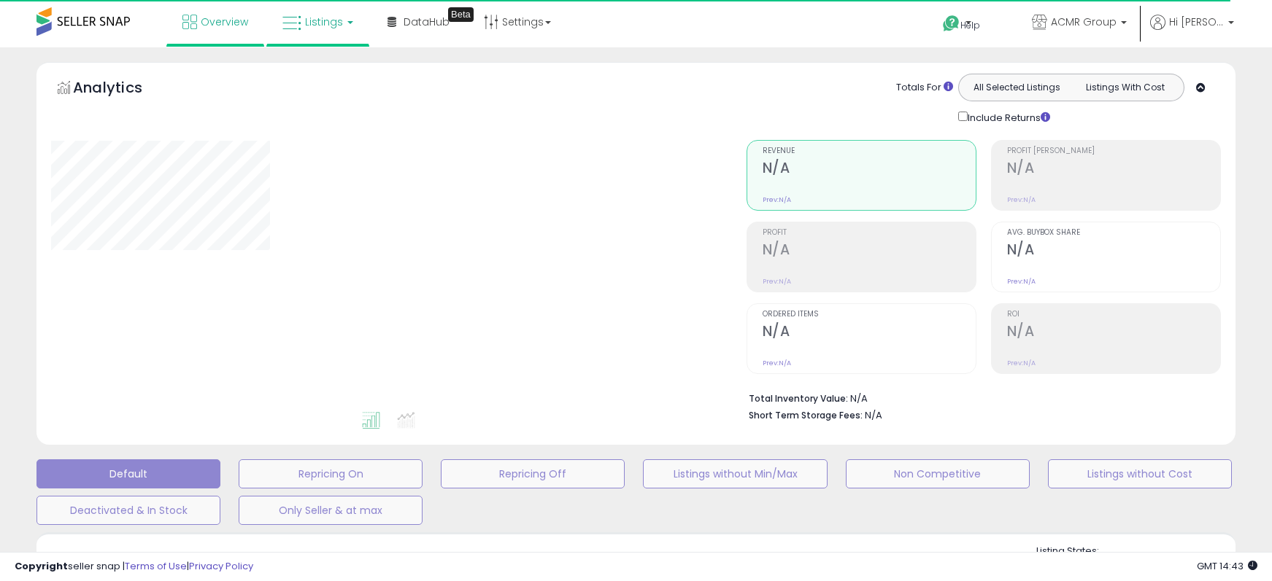 The width and height of the screenshot is (1272, 581). I want to click on span: Avg. Buybox Share, so click(1113, 233).